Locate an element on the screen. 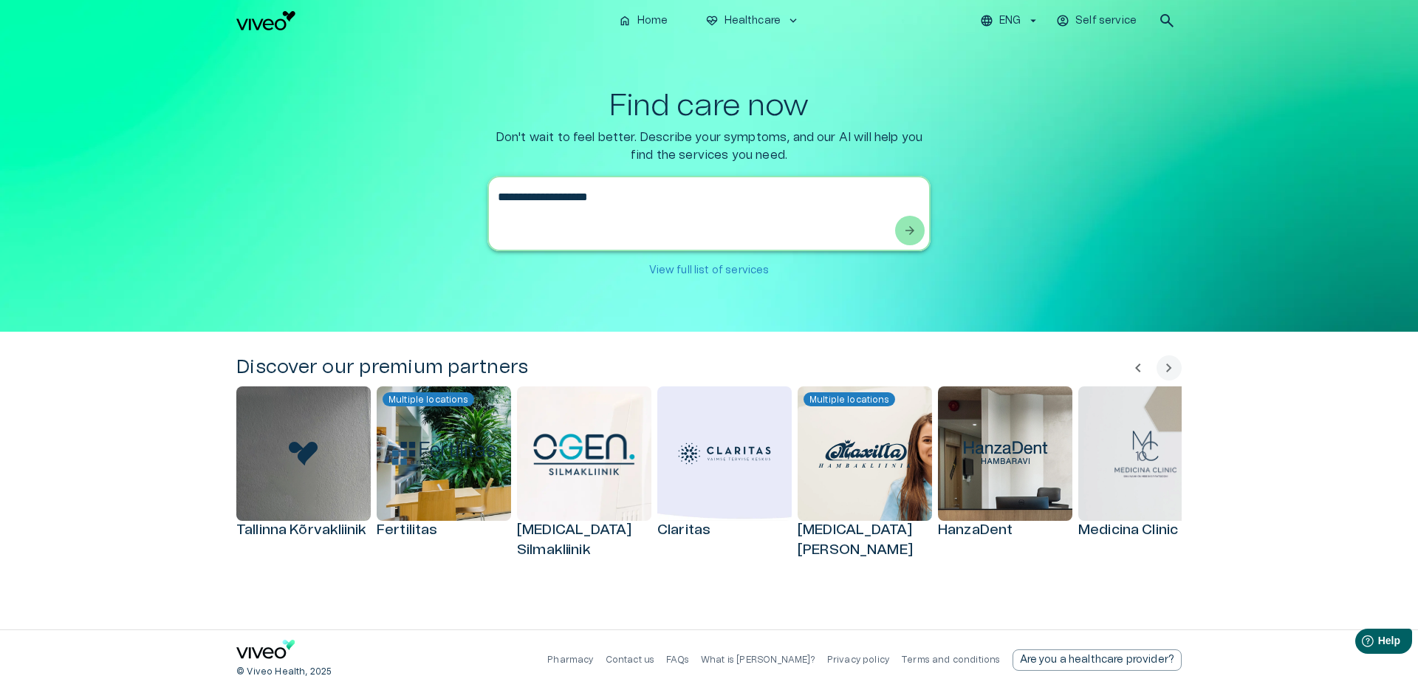 This screenshot has height=690, width=1418. a: Navigate to home page is located at coordinates (266, 651).